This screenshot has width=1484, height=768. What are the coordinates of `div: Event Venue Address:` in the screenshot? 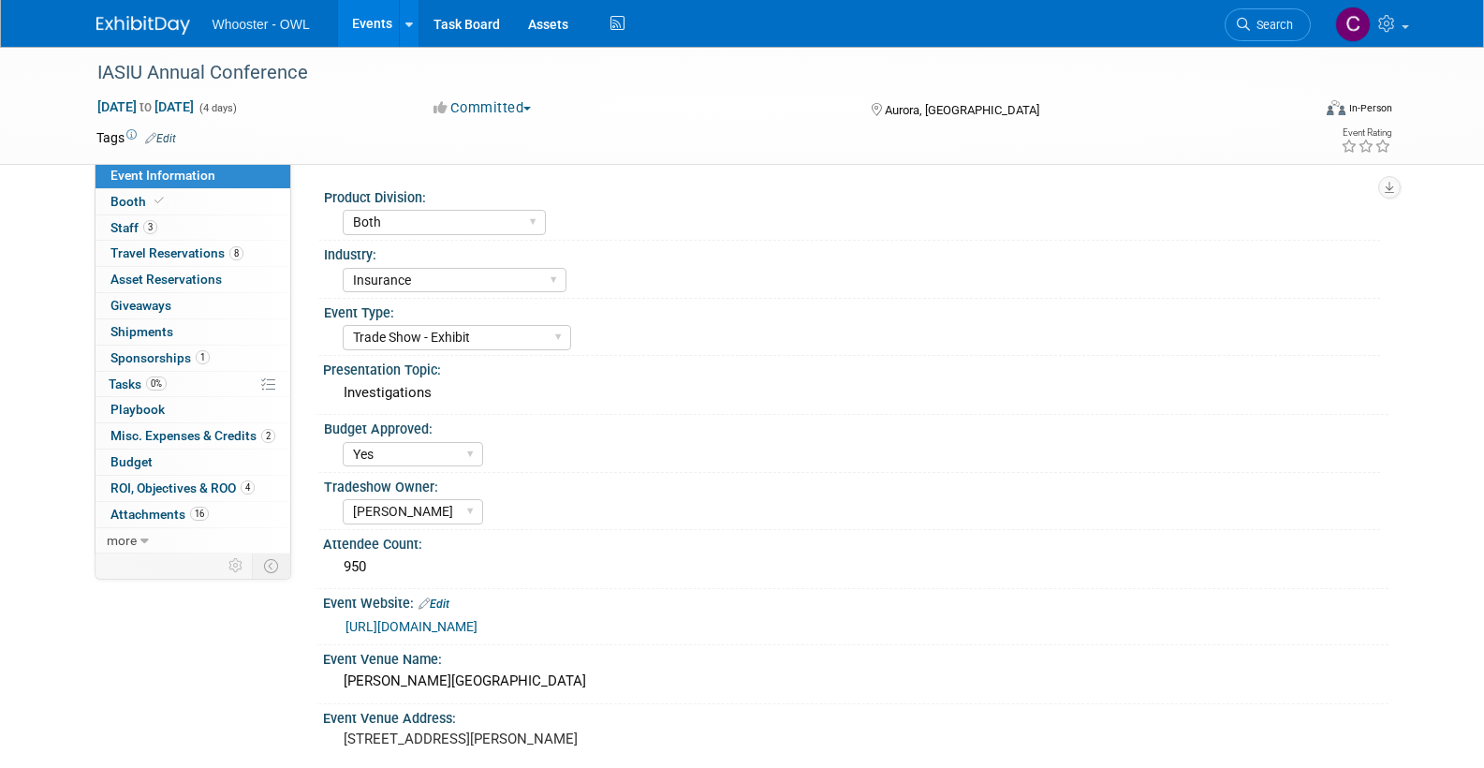 It's located at (856, 715).